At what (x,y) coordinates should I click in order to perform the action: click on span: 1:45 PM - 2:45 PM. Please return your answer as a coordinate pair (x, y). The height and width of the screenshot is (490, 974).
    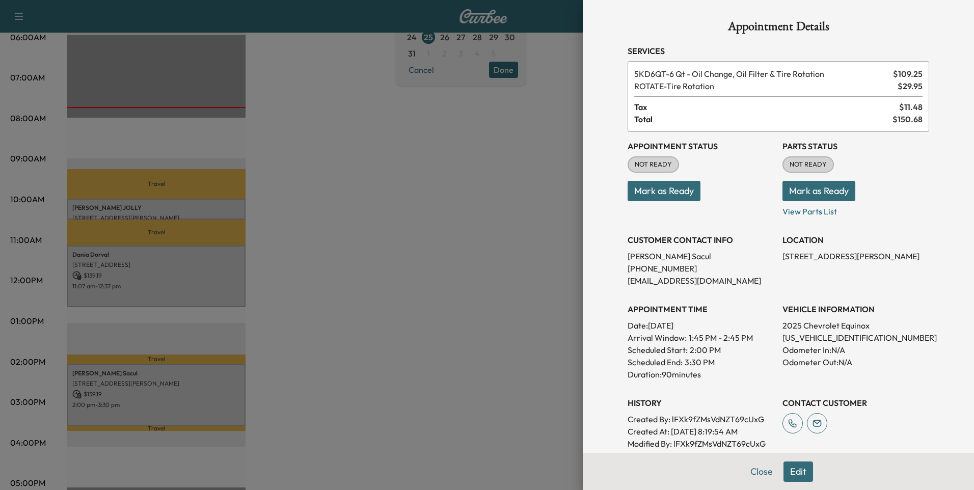
    Looking at the image, I should click on (721, 338).